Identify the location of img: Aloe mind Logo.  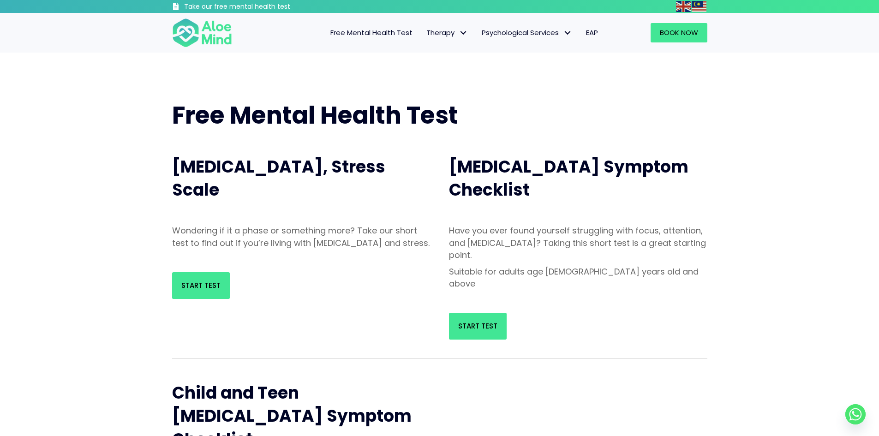
(202, 33).